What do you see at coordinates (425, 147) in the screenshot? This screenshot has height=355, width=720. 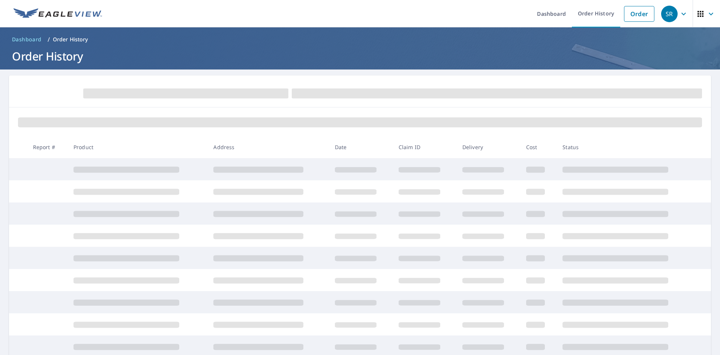 I see `th: Claim ID` at bounding box center [425, 147].